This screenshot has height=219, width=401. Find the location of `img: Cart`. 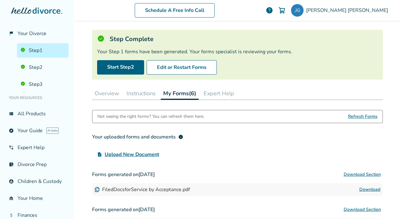

img: Cart is located at coordinates (282, 10).